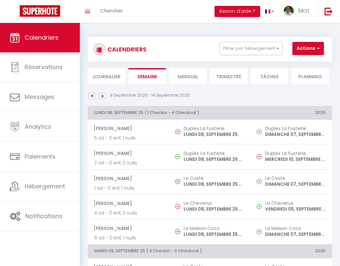 The height and width of the screenshot is (266, 340). What do you see at coordinates (237, 11) in the screenshot?
I see `button: Besoin d'aide ?` at bounding box center [237, 11].